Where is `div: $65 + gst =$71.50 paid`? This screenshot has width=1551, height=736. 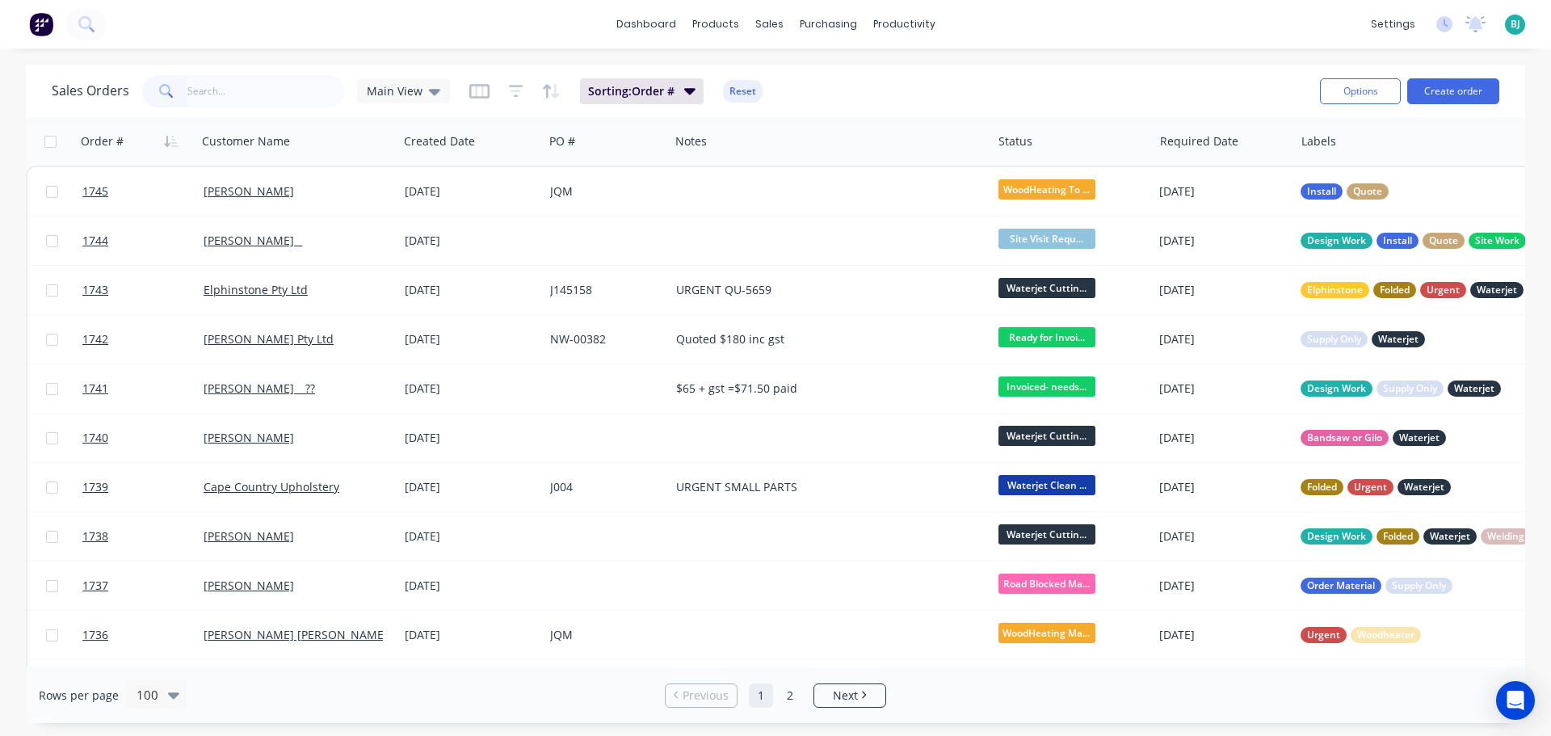
div: $65 + gst =$71.50 paid is located at coordinates (823, 388).